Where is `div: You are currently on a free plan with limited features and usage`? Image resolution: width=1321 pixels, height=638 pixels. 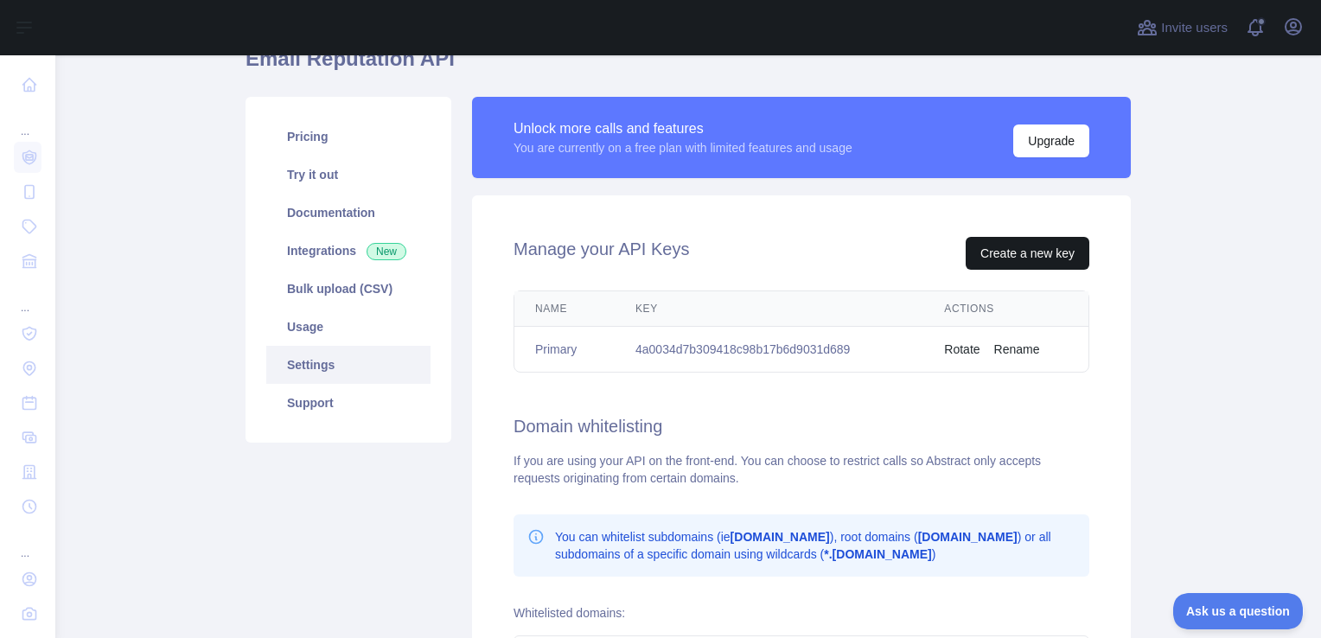
div: You are currently on a free plan with limited features and usage is located at coordinates (683, 148).